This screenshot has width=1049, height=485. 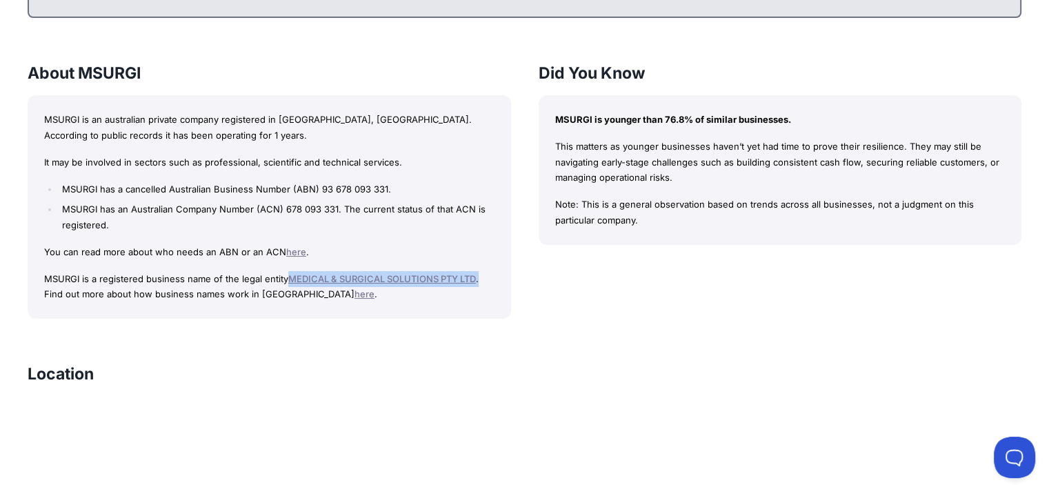 I want to click on p: This matters as younger businesses haven’t yet had time to prove their resilience. They may still..., so click(x=780, y=162).